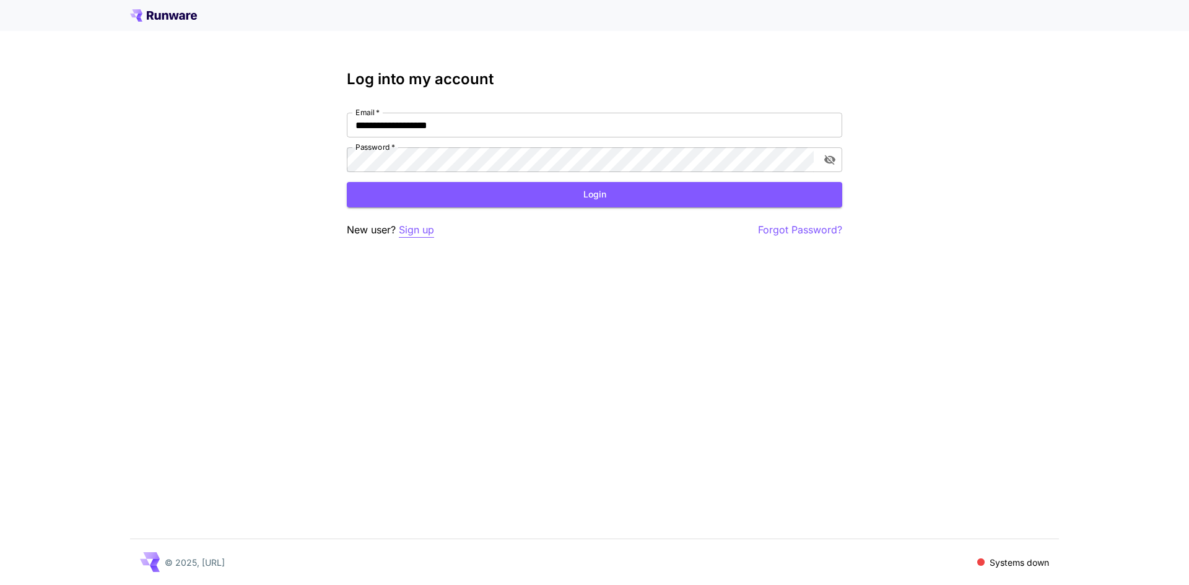 This screenshot has height=585, width=1189. Describe the element at coordinates (830, 160) in the screenshot. I see `button: toggle password visibility` at that location.